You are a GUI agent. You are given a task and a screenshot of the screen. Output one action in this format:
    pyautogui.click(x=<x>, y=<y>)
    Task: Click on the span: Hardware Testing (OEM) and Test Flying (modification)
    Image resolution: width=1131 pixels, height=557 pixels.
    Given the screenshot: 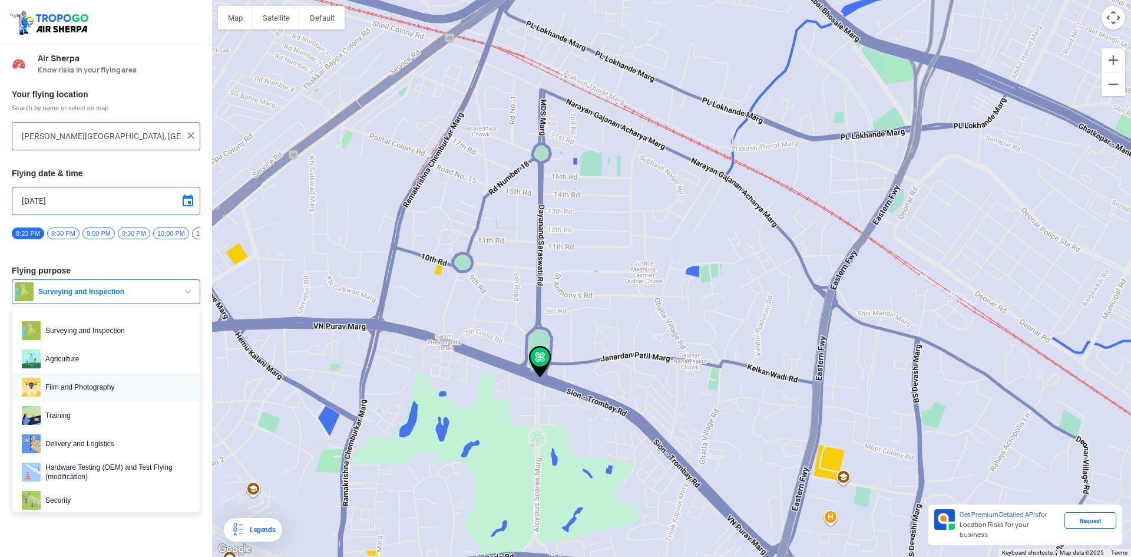 What is the action you would take?
    pyautogui.click(x=115, y=472)
    